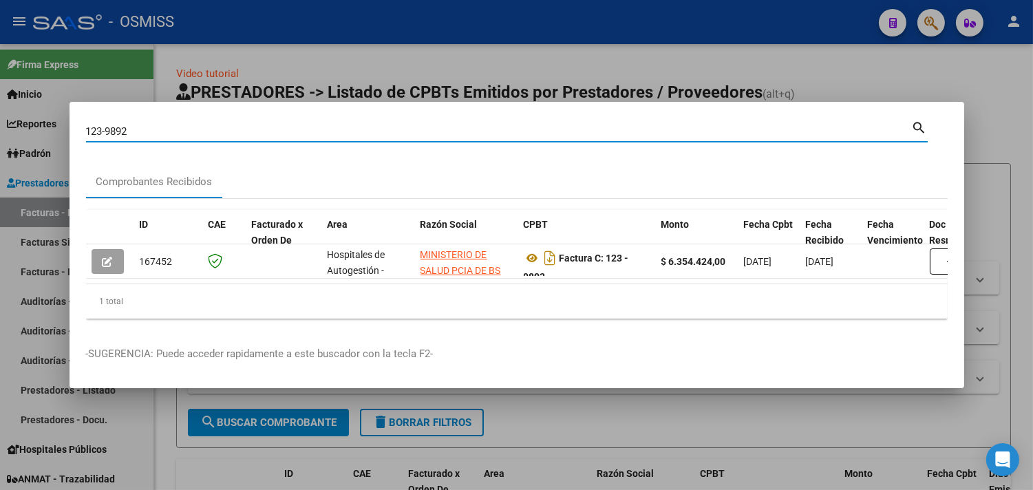 The image size is (1033, 490). I want to click on span: ID, so click(144, 224).